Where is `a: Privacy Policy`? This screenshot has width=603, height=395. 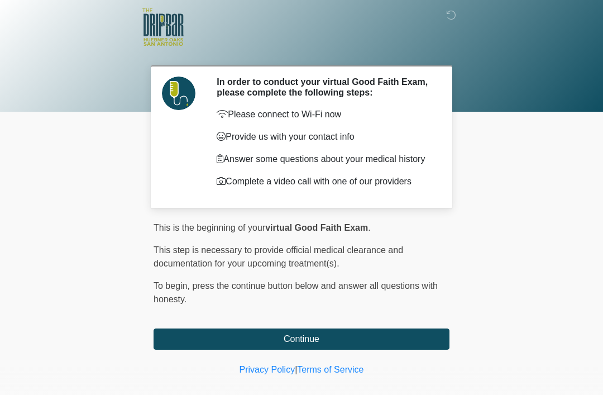 a: Privacy Policy is located at coordinates (268, 369).